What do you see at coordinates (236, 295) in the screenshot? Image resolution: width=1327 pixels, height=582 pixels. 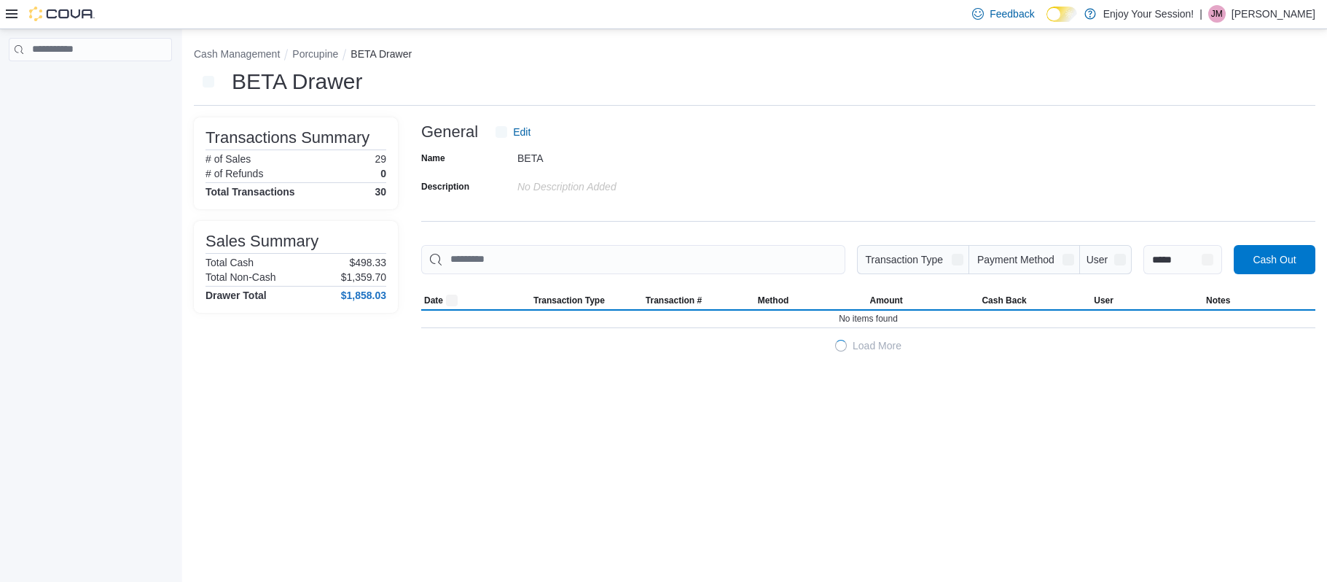 I see `h4: Drawer Total` at bounding box center [236, 295].